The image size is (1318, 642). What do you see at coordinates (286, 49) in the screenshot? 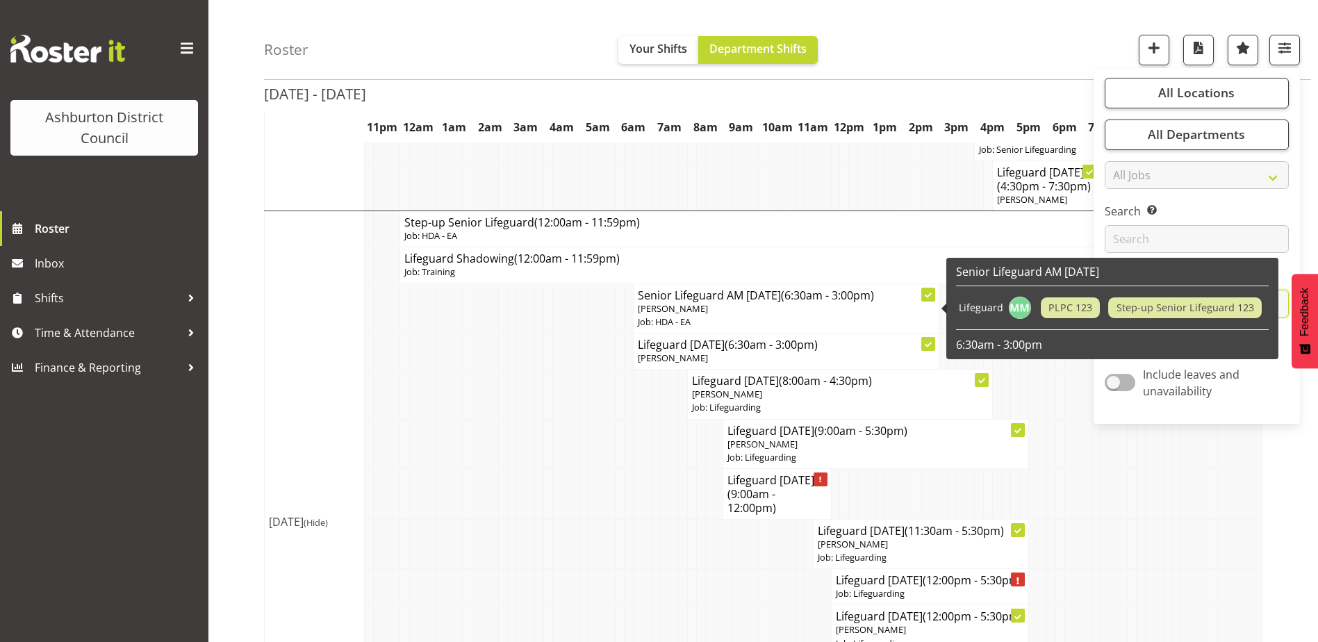
I see `h4: Roster` at bounding box center [286, 49].